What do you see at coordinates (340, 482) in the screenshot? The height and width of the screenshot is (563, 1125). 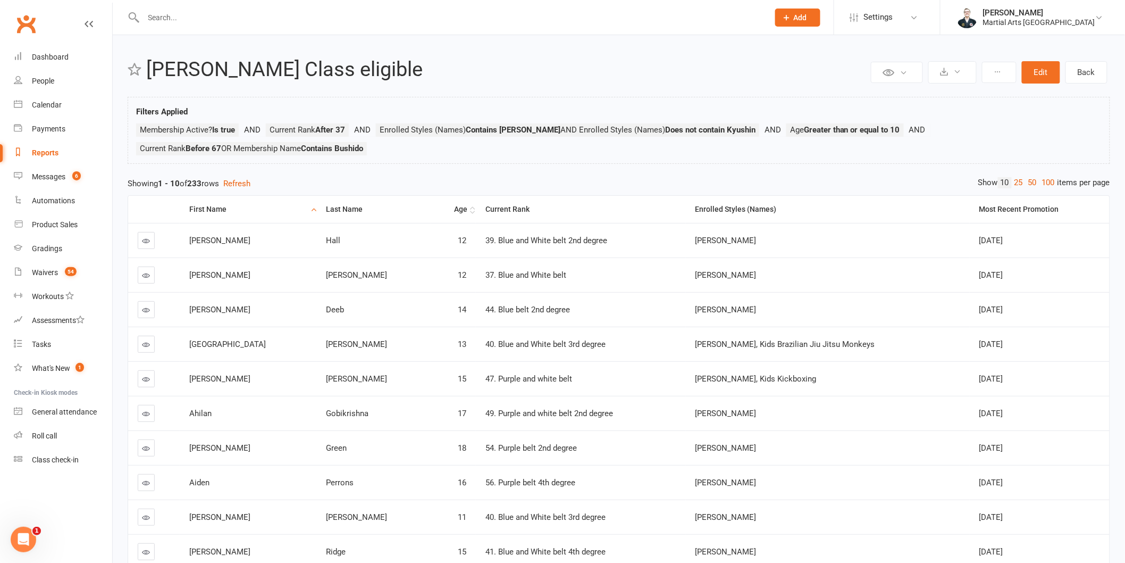 I see `span: Perrons` at bounding box center [340, 482].